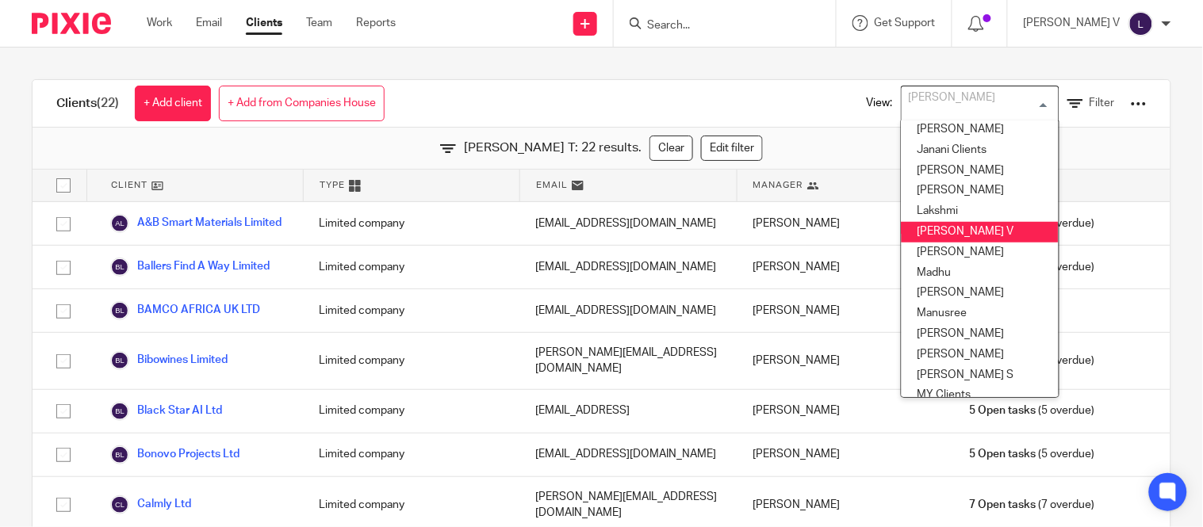 The height and width of the screenshot is (527, 1203). What do you see at coordinates (1003, 505) in the screenshot?
I see `span: 7 Open tasks` at bounding box center [1003, 505].